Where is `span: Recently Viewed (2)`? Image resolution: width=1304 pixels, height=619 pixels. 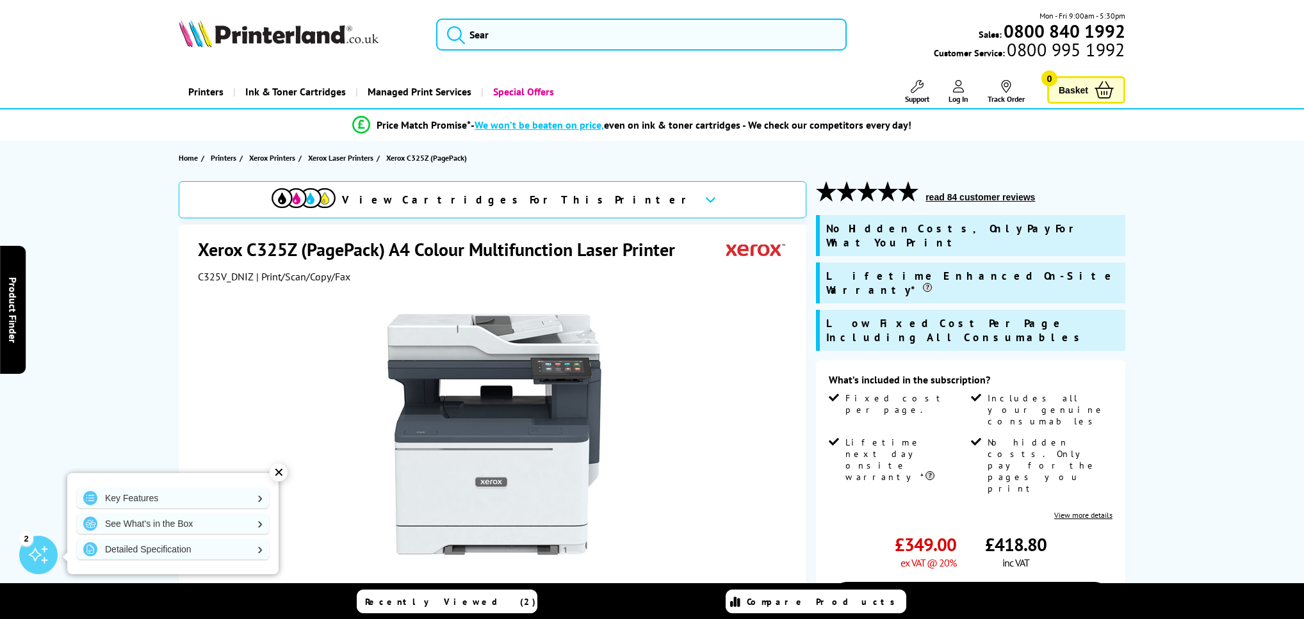 span: Recently Viewed (2) is located at coordinates (450, 602).